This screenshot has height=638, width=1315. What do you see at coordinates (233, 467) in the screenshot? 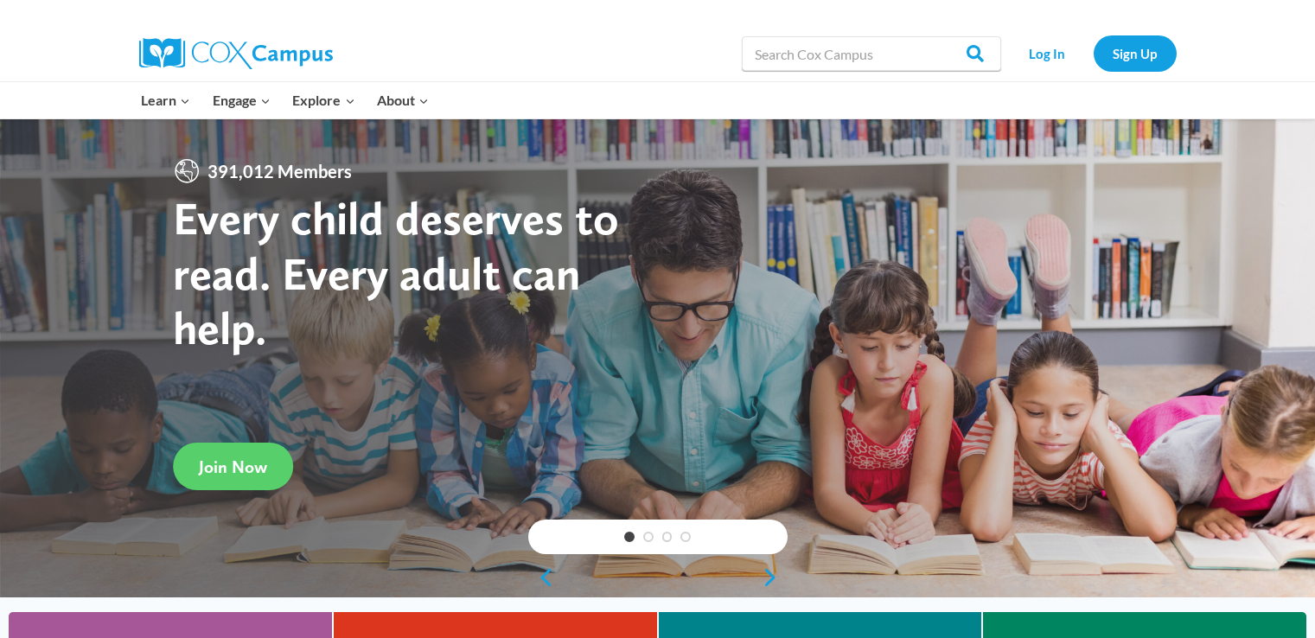
I see `span: Join Now` at bounding box center [233, 467].